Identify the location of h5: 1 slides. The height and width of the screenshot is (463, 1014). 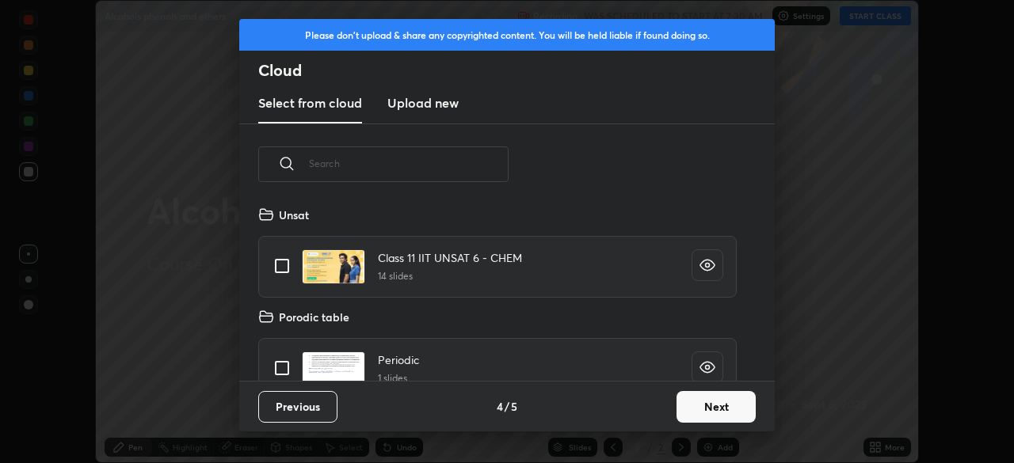
(398, 379).